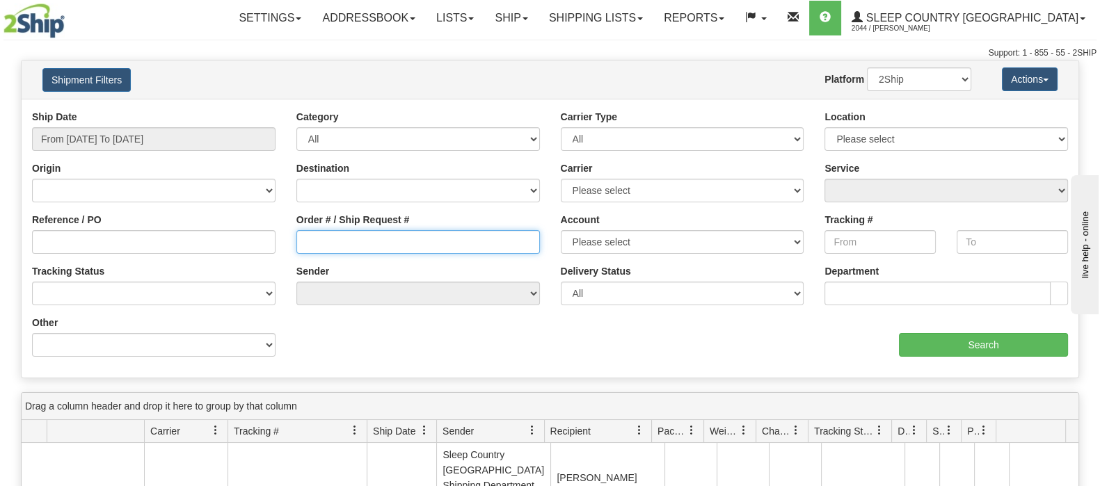 The height and width of the screenshot is (486, 1100). I want to click on label: Account, so click(580, 220).